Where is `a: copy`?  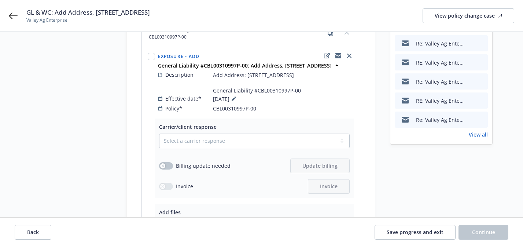
a: copy is located at coordinates (331, 33).